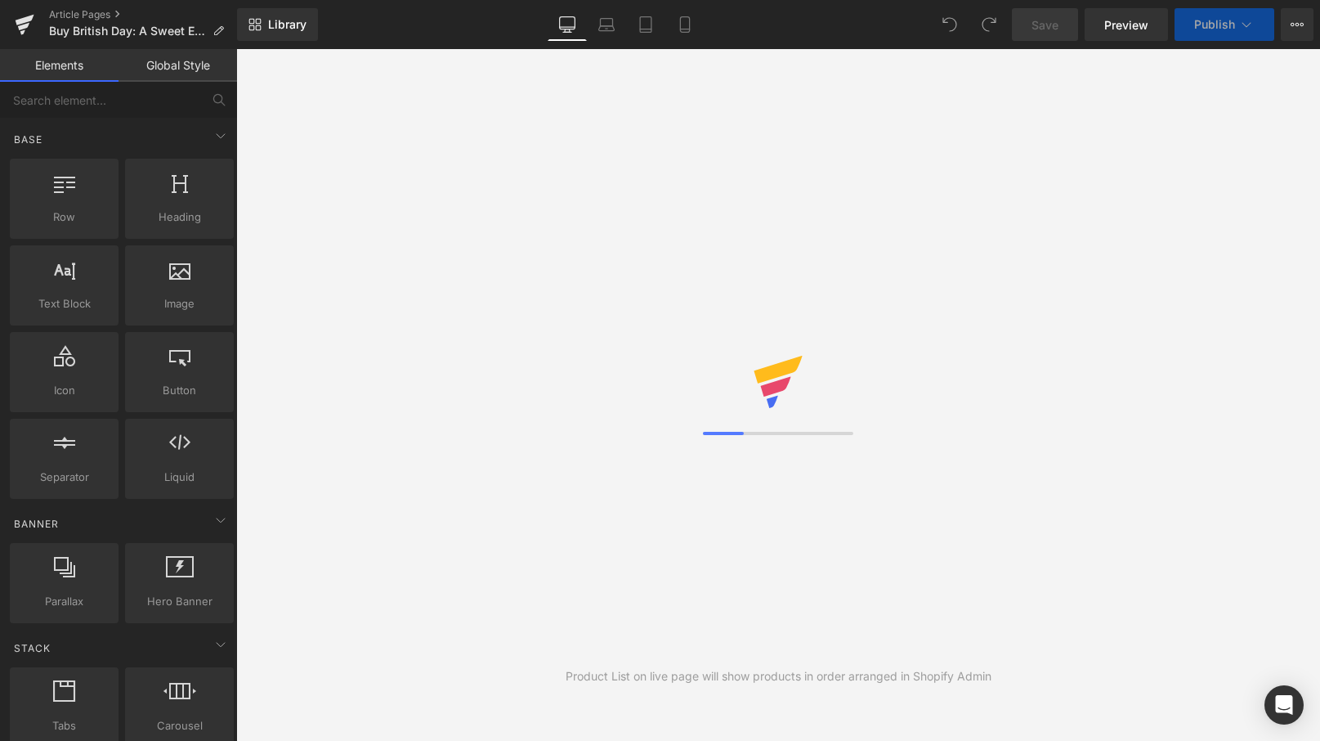 The height and width of the screenshot is (741, 1320). What do you see at coordinates (28, 139) in the screenshot?
I see `span: Base` at bounding box center [28, 139].